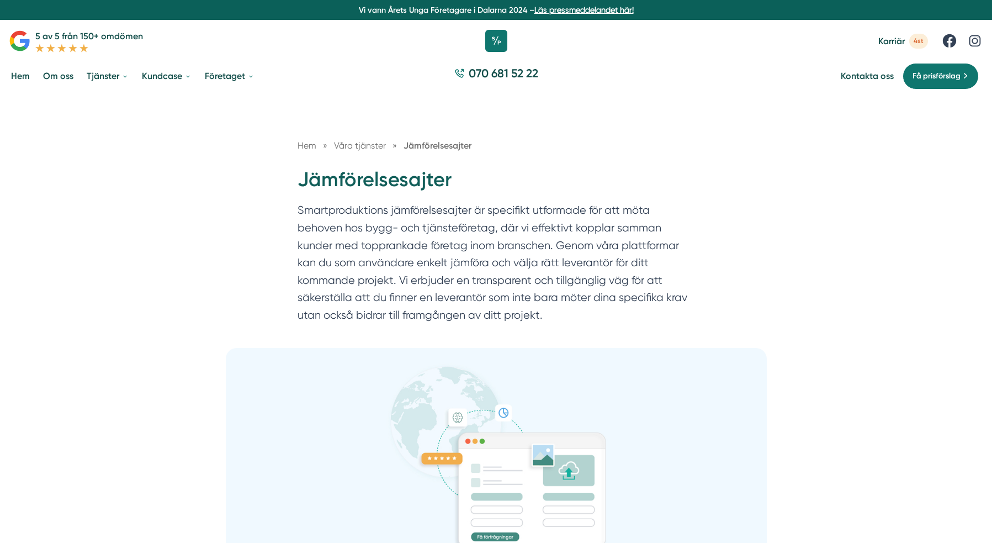 Image resolution: width=992 pixels, height=543 pixels. I want to click on a: Våra tjänster, so click(361, 145).